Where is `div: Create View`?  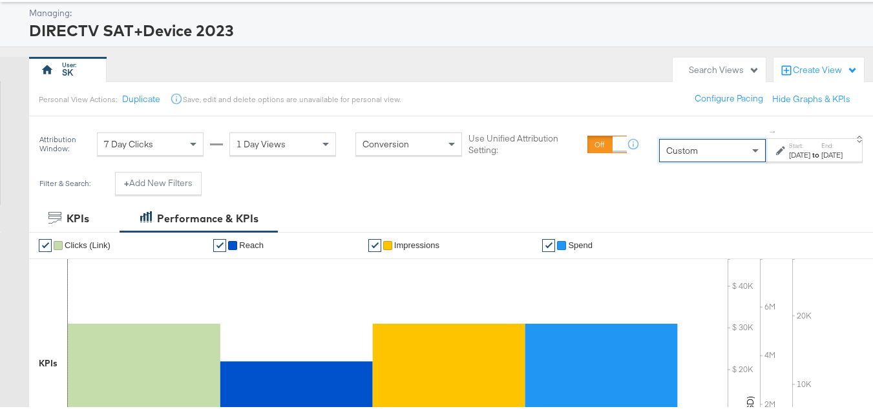
div: Create View is located at coordinates (825, 68).